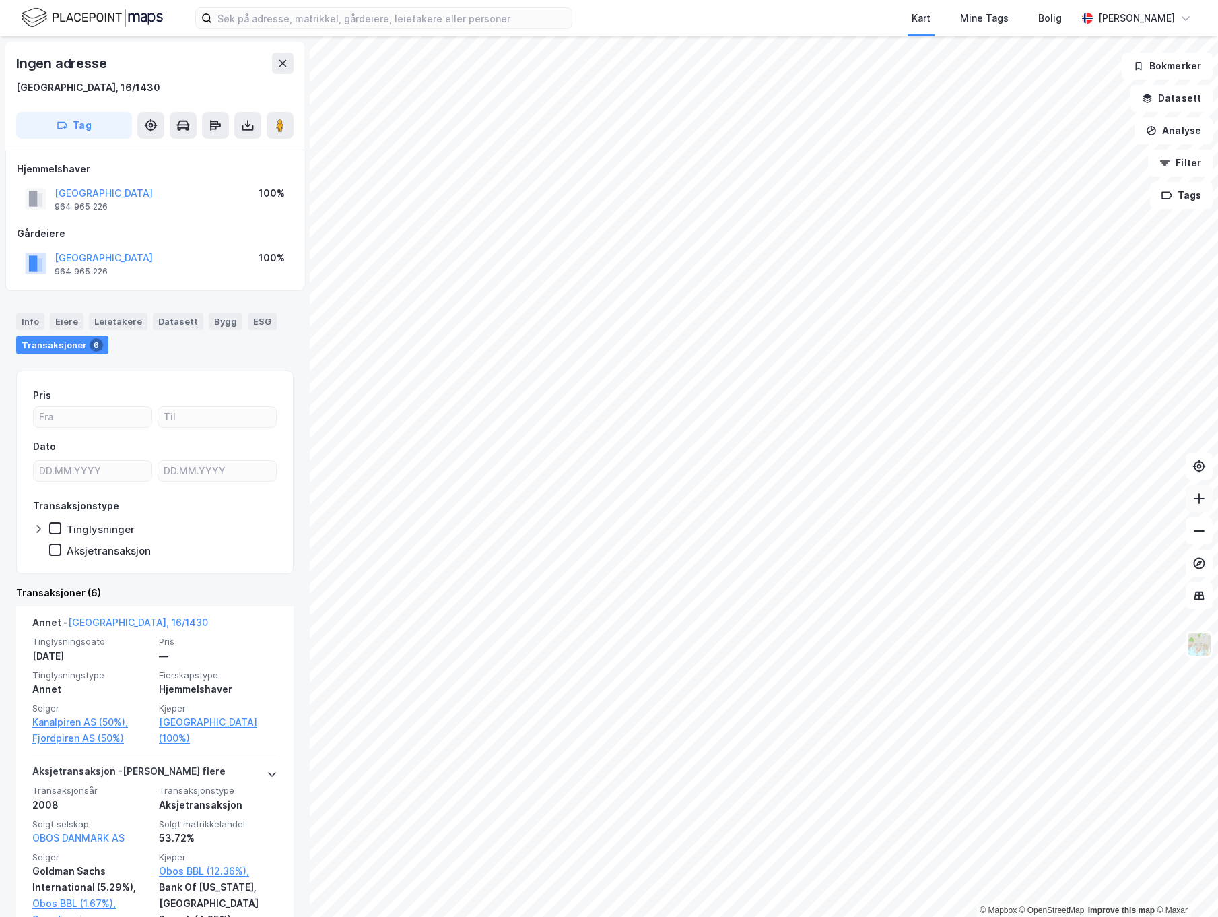 This screenshot has width=1218, height=917. What do you see at coordinates (1174, 131) in the screenshot?
I see `button: Analyse` at bounding box center [1174, 131].